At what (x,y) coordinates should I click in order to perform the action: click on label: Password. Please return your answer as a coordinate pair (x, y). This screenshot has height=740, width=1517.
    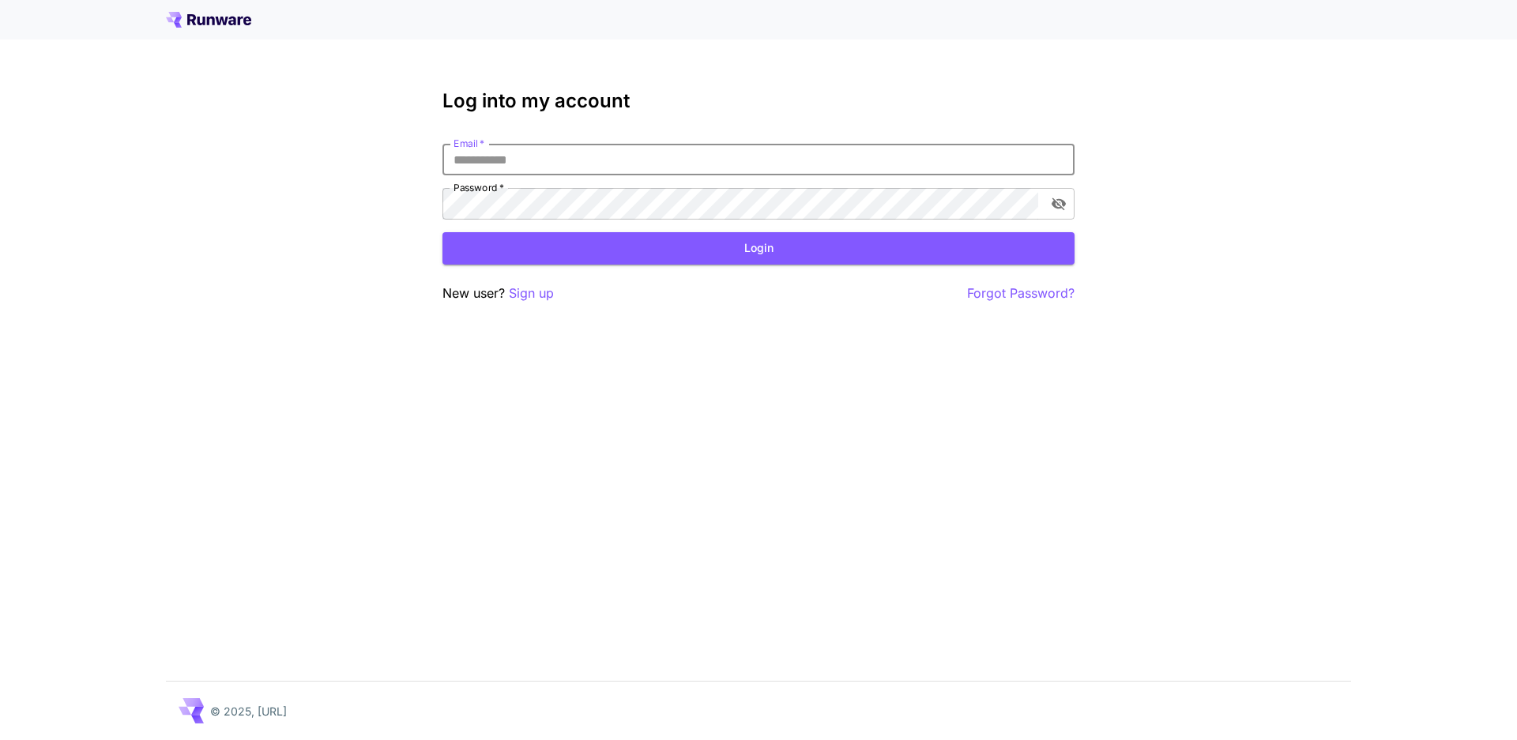
    Looking at the image, I should click on (479, 187).